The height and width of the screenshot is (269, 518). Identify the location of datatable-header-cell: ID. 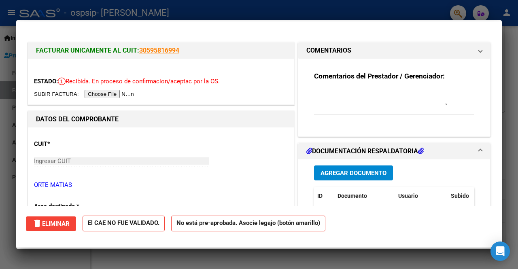
(324, 196).